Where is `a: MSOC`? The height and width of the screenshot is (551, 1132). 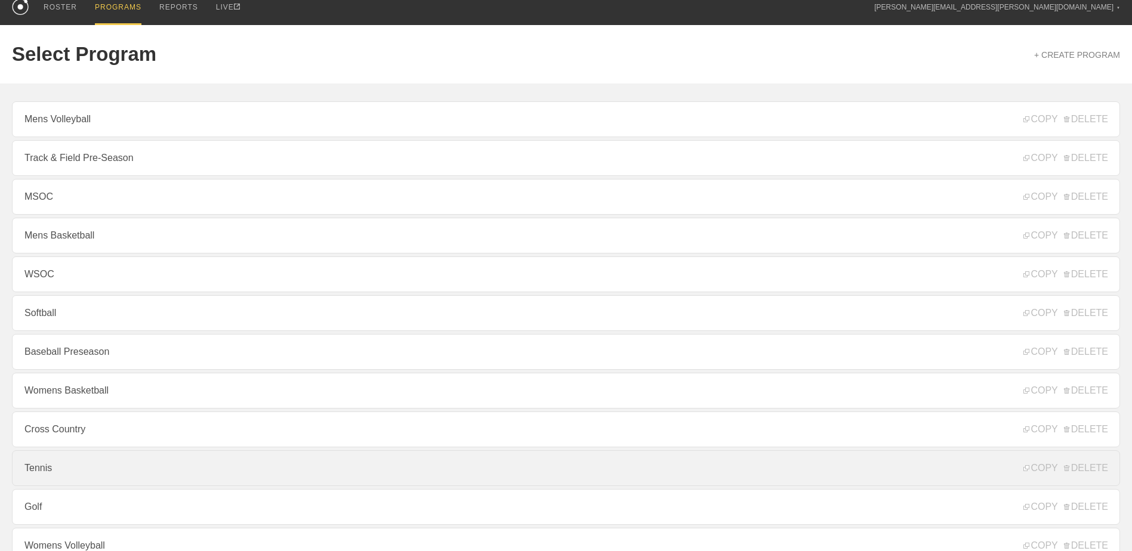 a: MSOC is located at coordinates (566, 197).